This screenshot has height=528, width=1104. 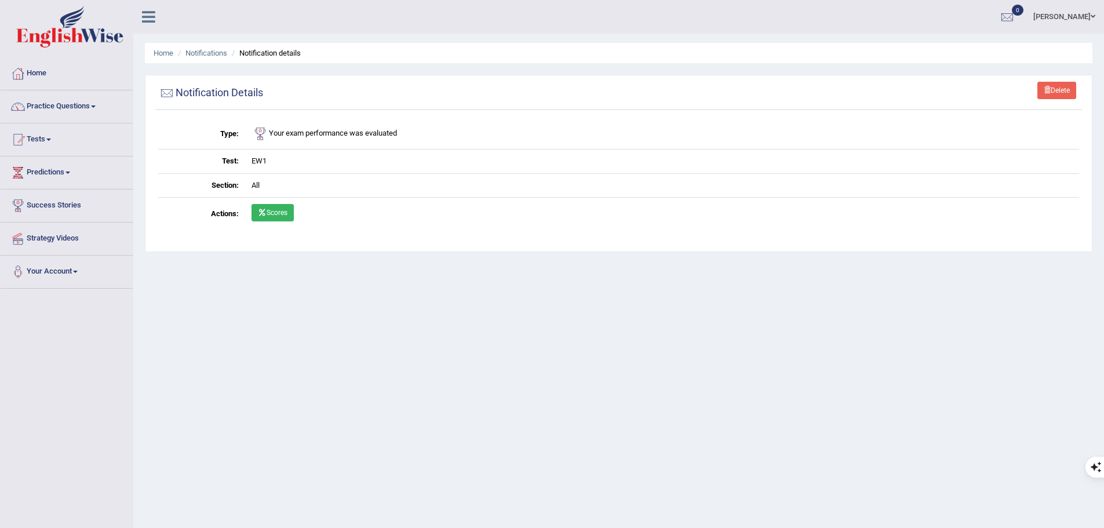 I want to click on td: All, so click(x=662, y=185).